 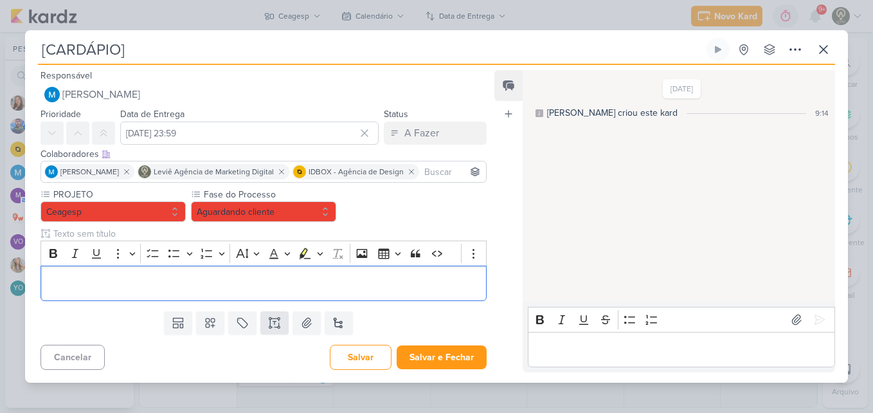 What do you see at coordinates (119, 194) in the screenshot?
I see `label: PROJETO` at bounding box center [119, 194].